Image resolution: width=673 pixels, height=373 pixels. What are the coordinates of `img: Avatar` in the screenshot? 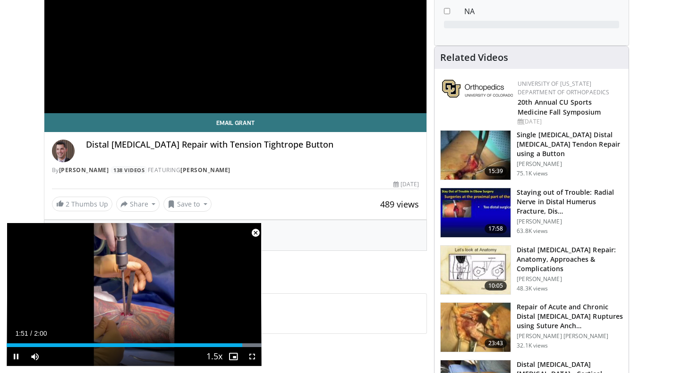 It's located at (63, 151).